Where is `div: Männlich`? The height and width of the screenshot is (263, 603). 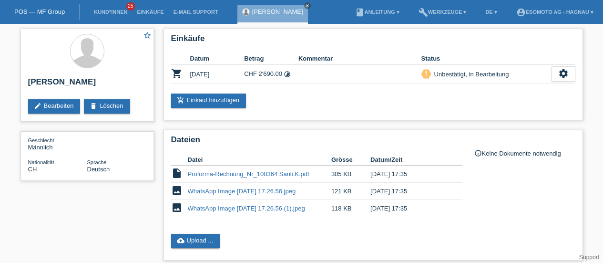
div: Männlich is located at coordinates (58, 143).